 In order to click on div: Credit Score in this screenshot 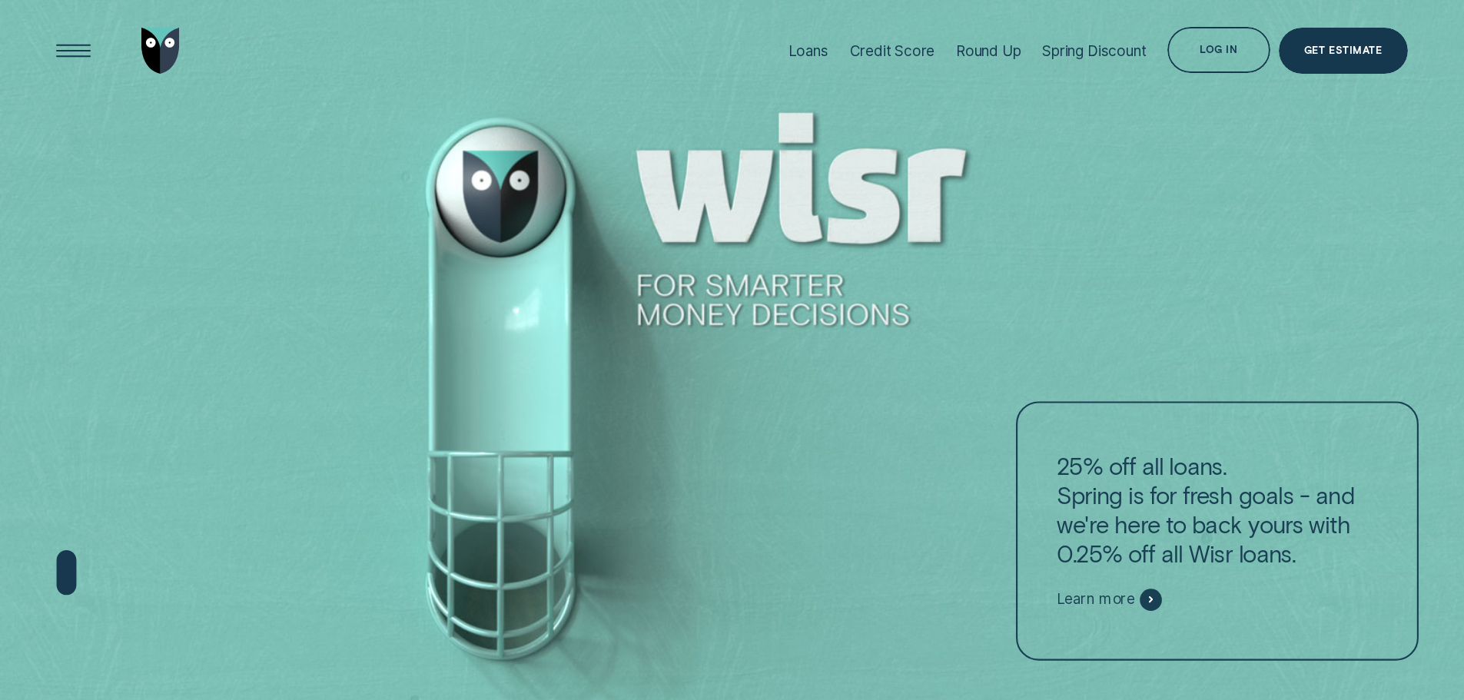, I will do `click(892, 51)`.